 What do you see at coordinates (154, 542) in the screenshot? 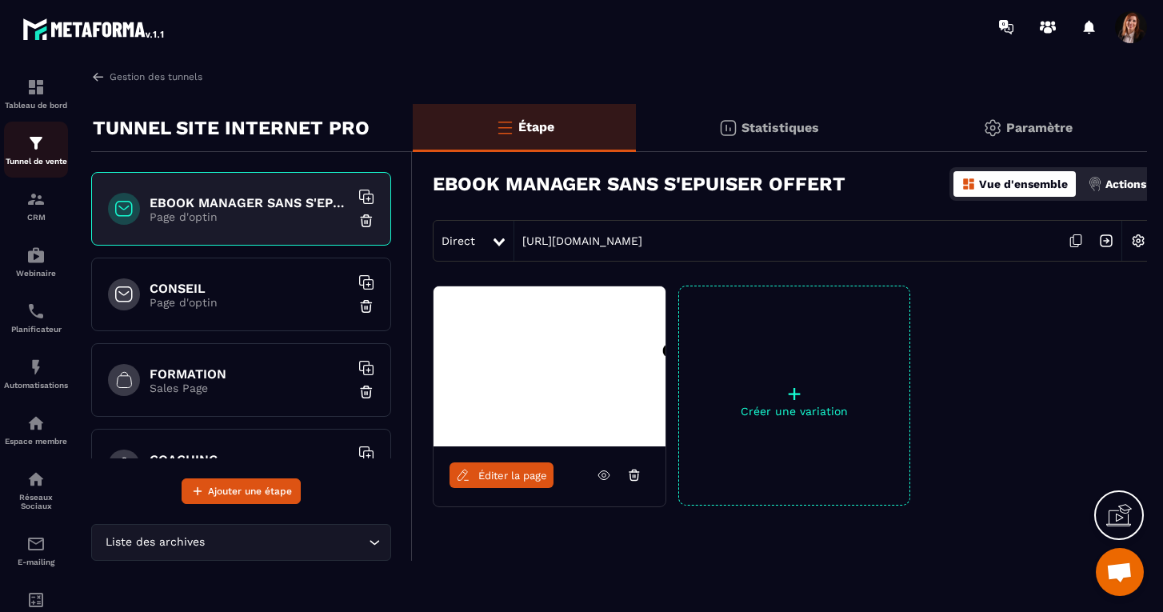
I see `span: Liste des archives` at bounding box center [154, 542].